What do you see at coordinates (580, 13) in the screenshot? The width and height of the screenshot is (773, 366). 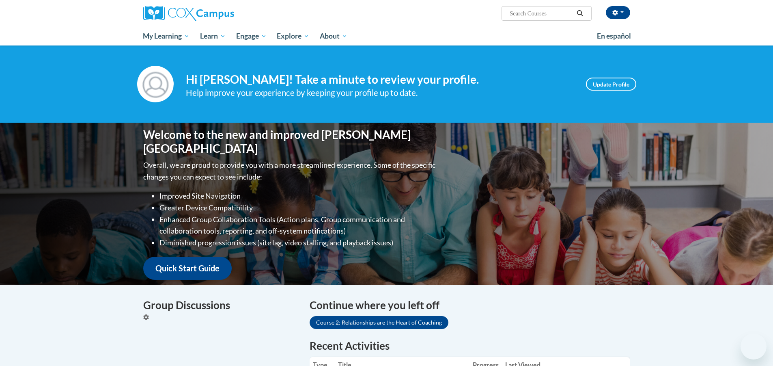 I see `button: Search` at bounding box center [580, 13].